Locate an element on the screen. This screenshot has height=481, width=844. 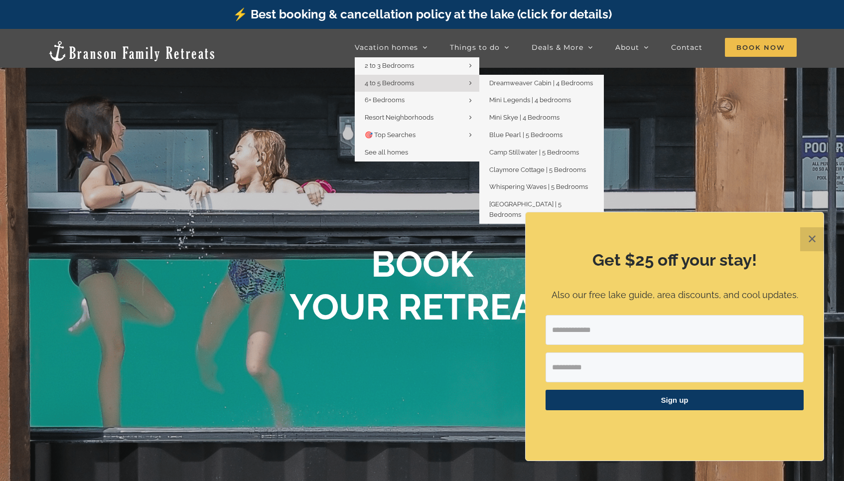
a: Camp Stillwater | 5 Bedrooms is located at coordinates (542, 153).